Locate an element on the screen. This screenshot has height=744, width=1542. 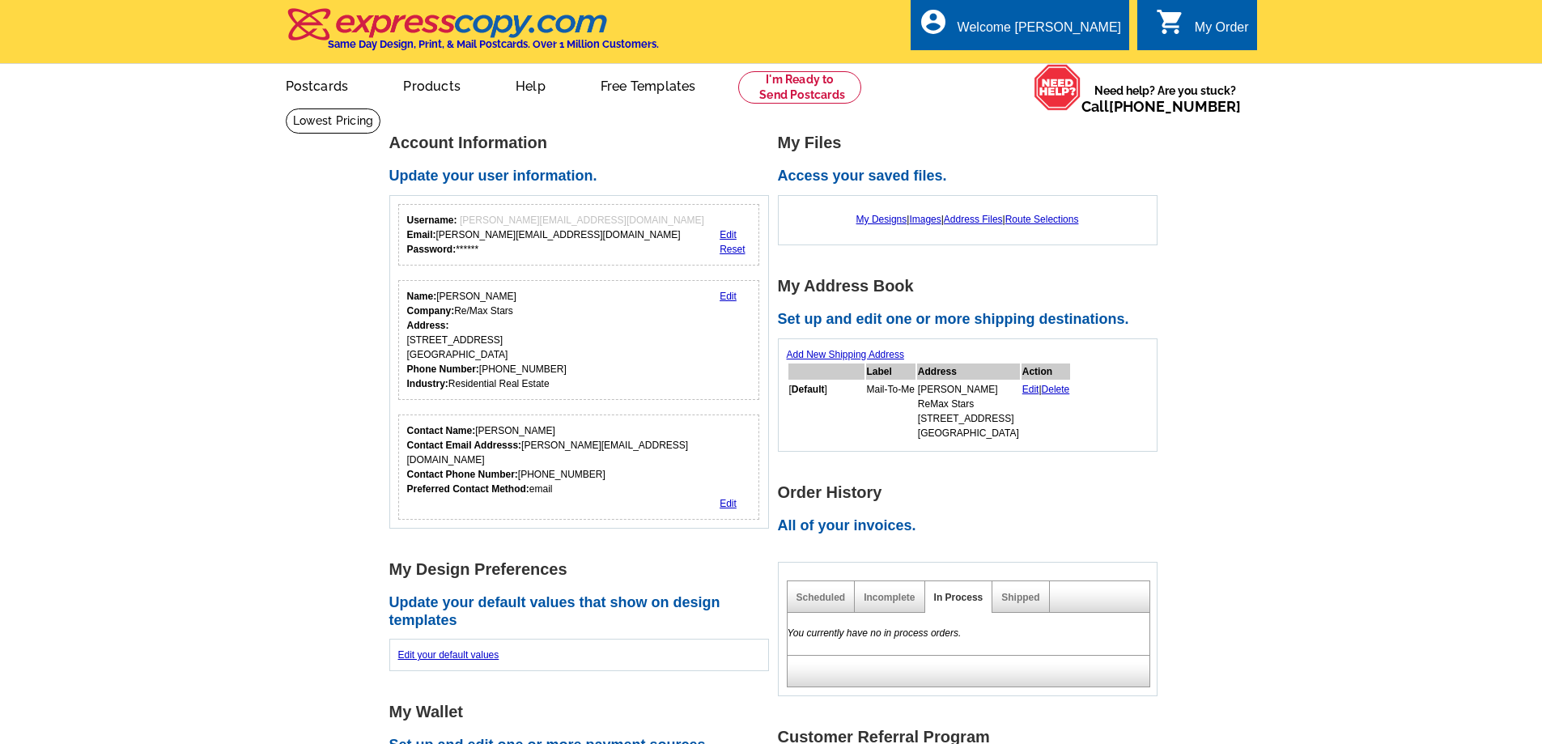
strong: Phone Number: is located at coordinates (443, 369).